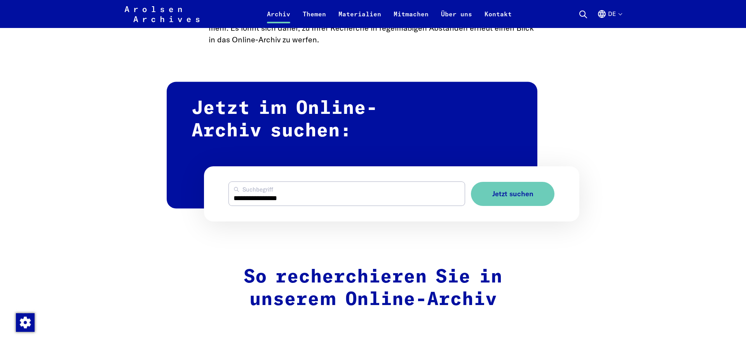 The image size is (746, 347). Describe the element at coordinates (512, 194) in the screenshot. I see `button: Jetzt suchen` at that location.